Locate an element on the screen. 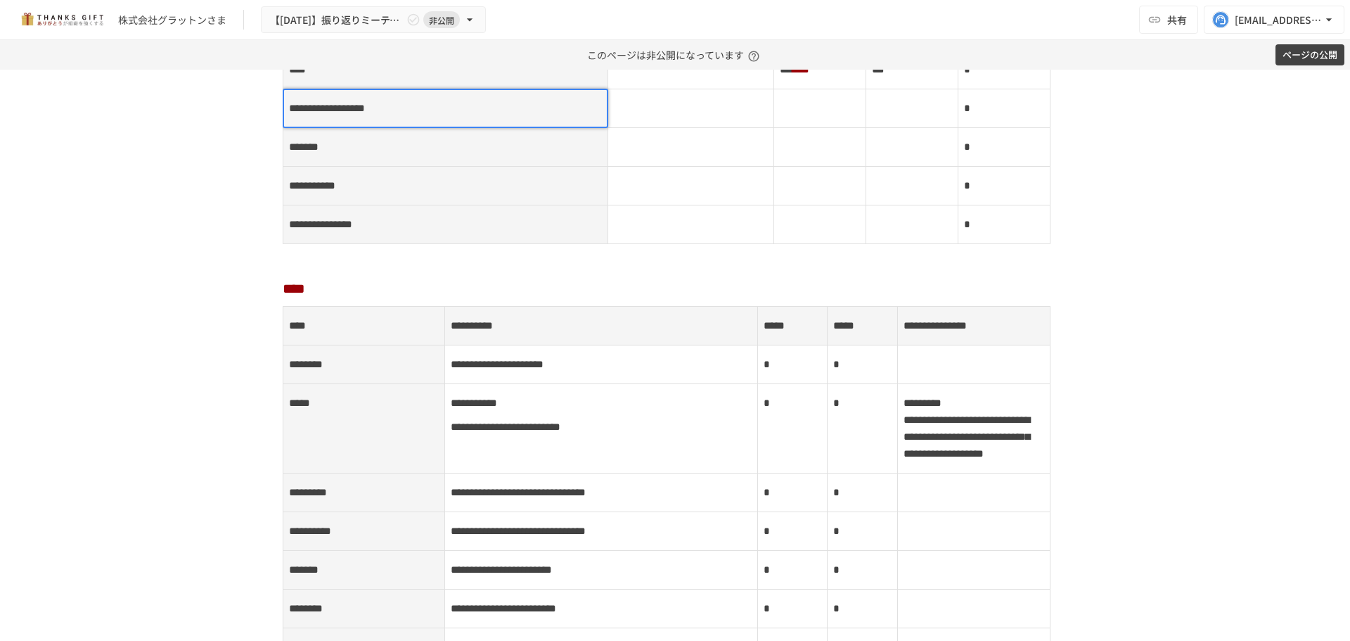 This screenshot has width=1350, height=641. p: このページは非公開になっています is located at coordinates (675, 55).